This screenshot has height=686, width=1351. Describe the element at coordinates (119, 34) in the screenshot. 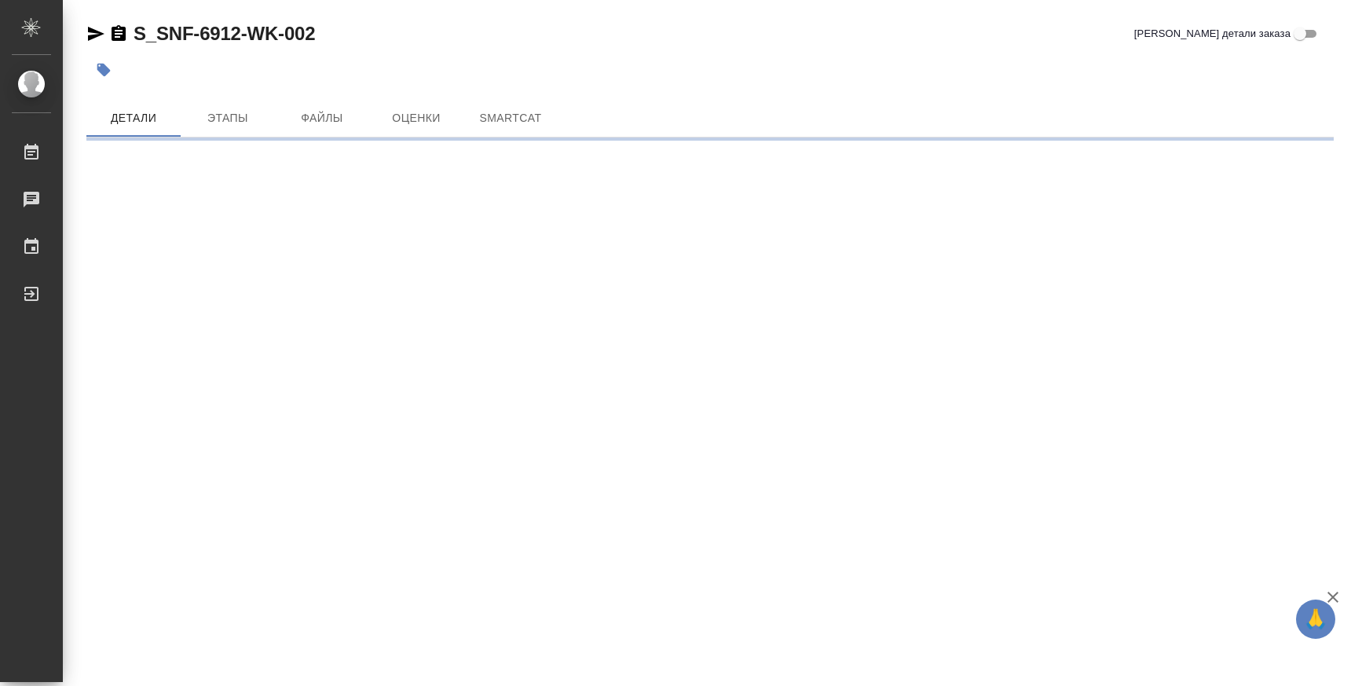

I see `button: Скопировать ссылку` at that location.